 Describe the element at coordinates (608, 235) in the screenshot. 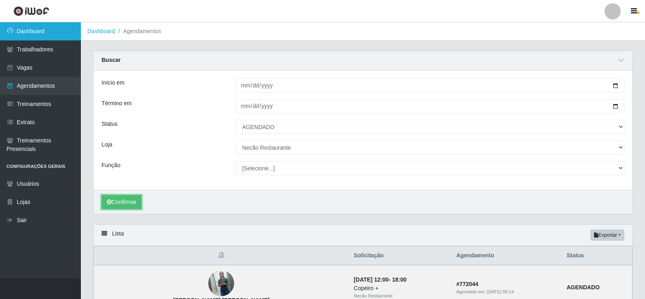

I see `button: Exportar` at that location.